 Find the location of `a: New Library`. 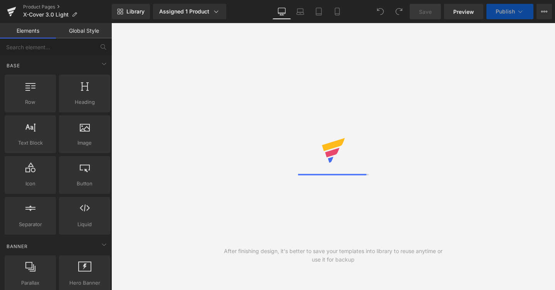

a: New Library is located at coordinates (131, 12).